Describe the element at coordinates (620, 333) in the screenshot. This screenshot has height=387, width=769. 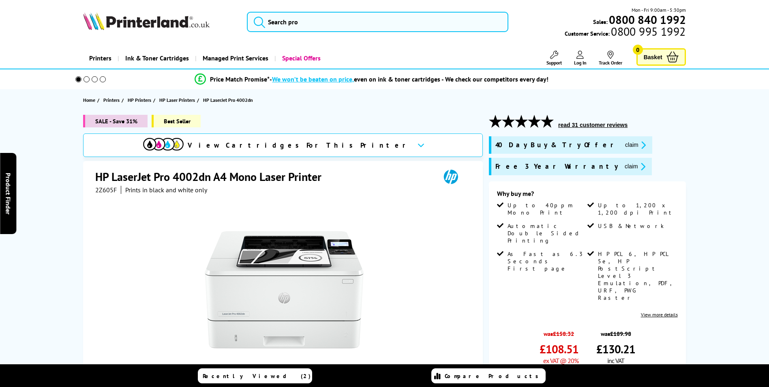
I see `strike: £189.98` at that location.